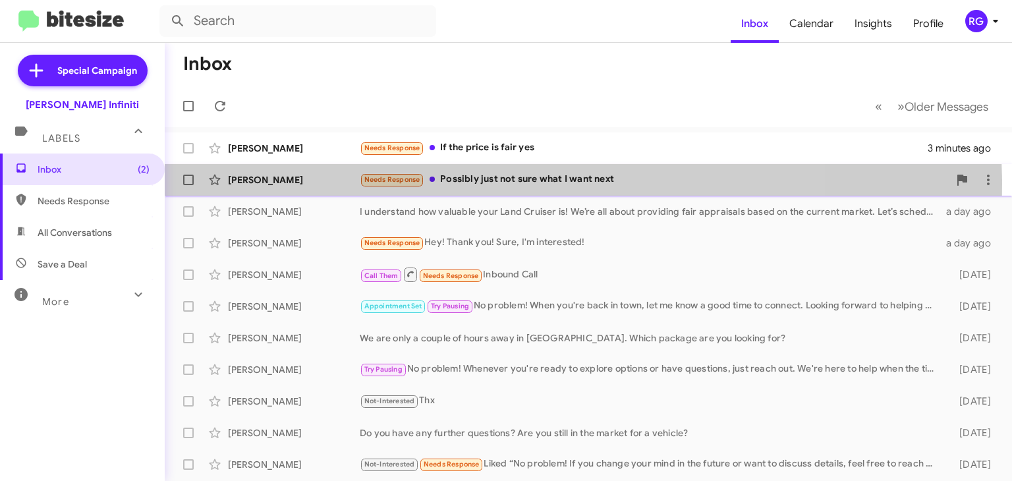  Describe the element at coordinates (965, 148) in the screenshot. I see `div: 3 minutes ago` at that location.